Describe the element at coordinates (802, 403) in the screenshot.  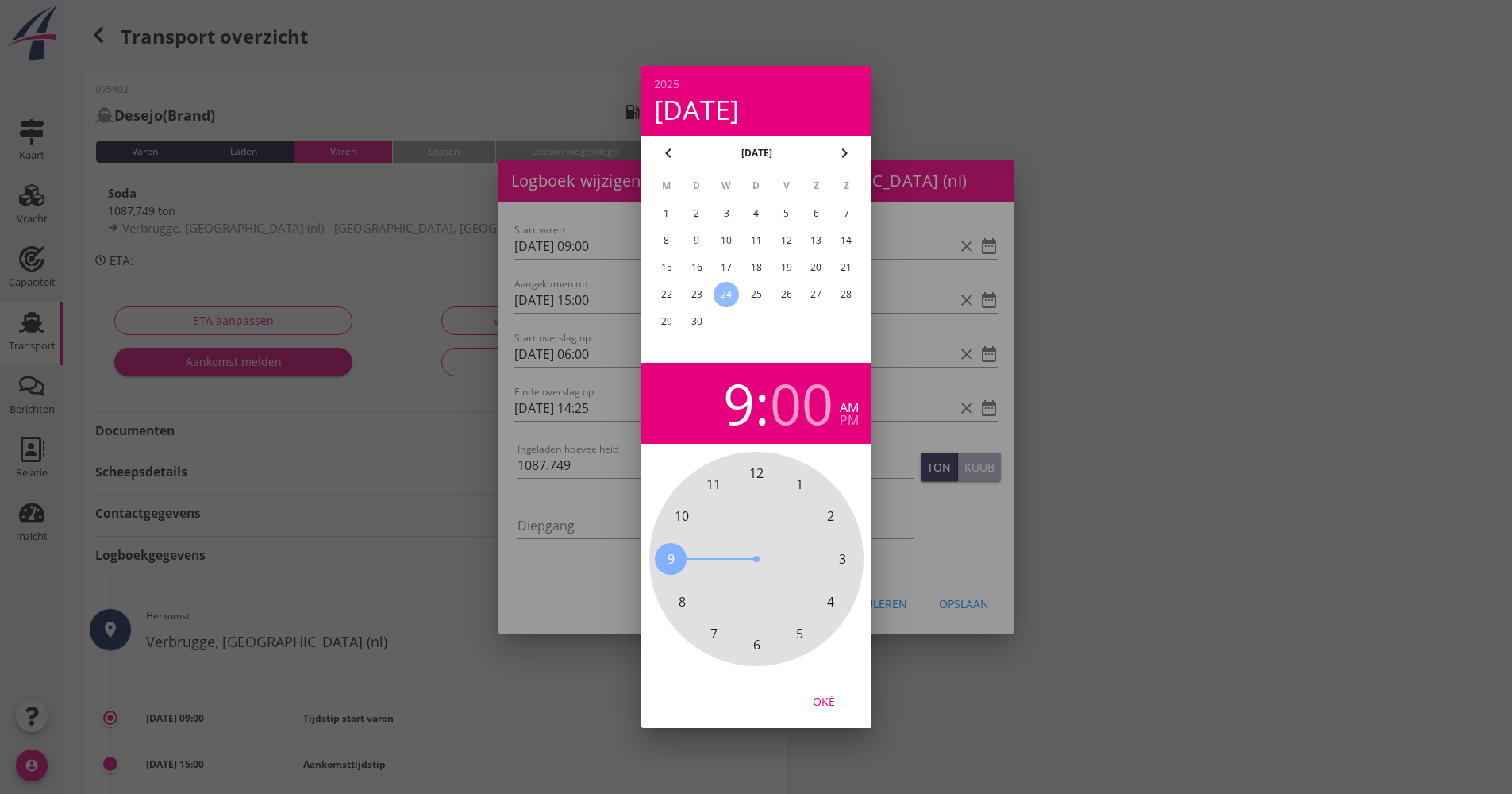
I see `div: 00` at that location.